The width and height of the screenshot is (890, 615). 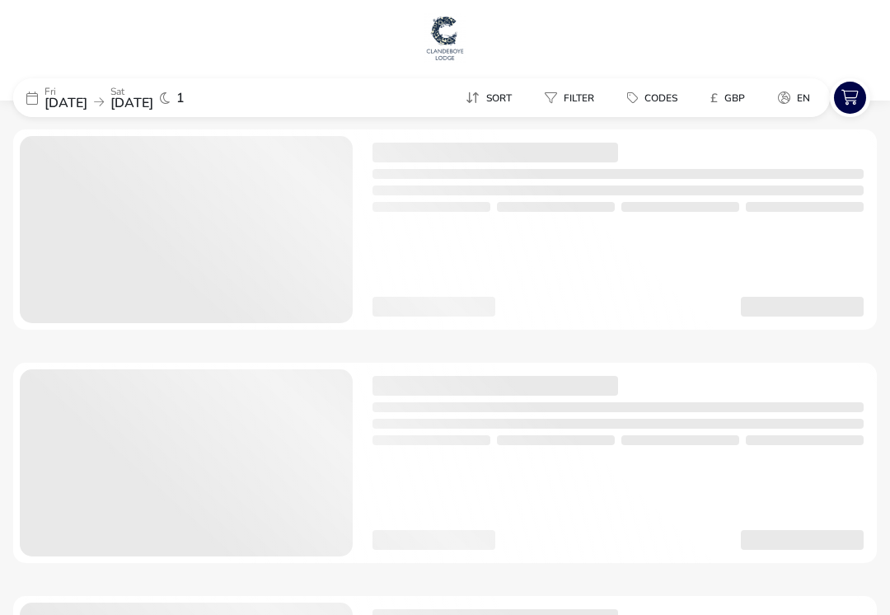 I want to click on p: Fri, so click(x=66, y=91).